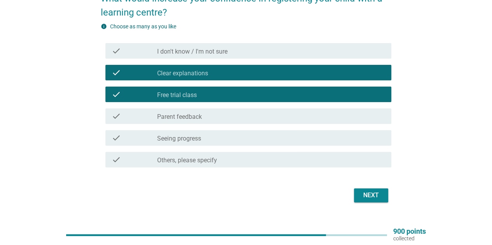  Describe the element at coordinates (143, 26) in the screenshot. I see `label: Choose as many as you like` at that location.